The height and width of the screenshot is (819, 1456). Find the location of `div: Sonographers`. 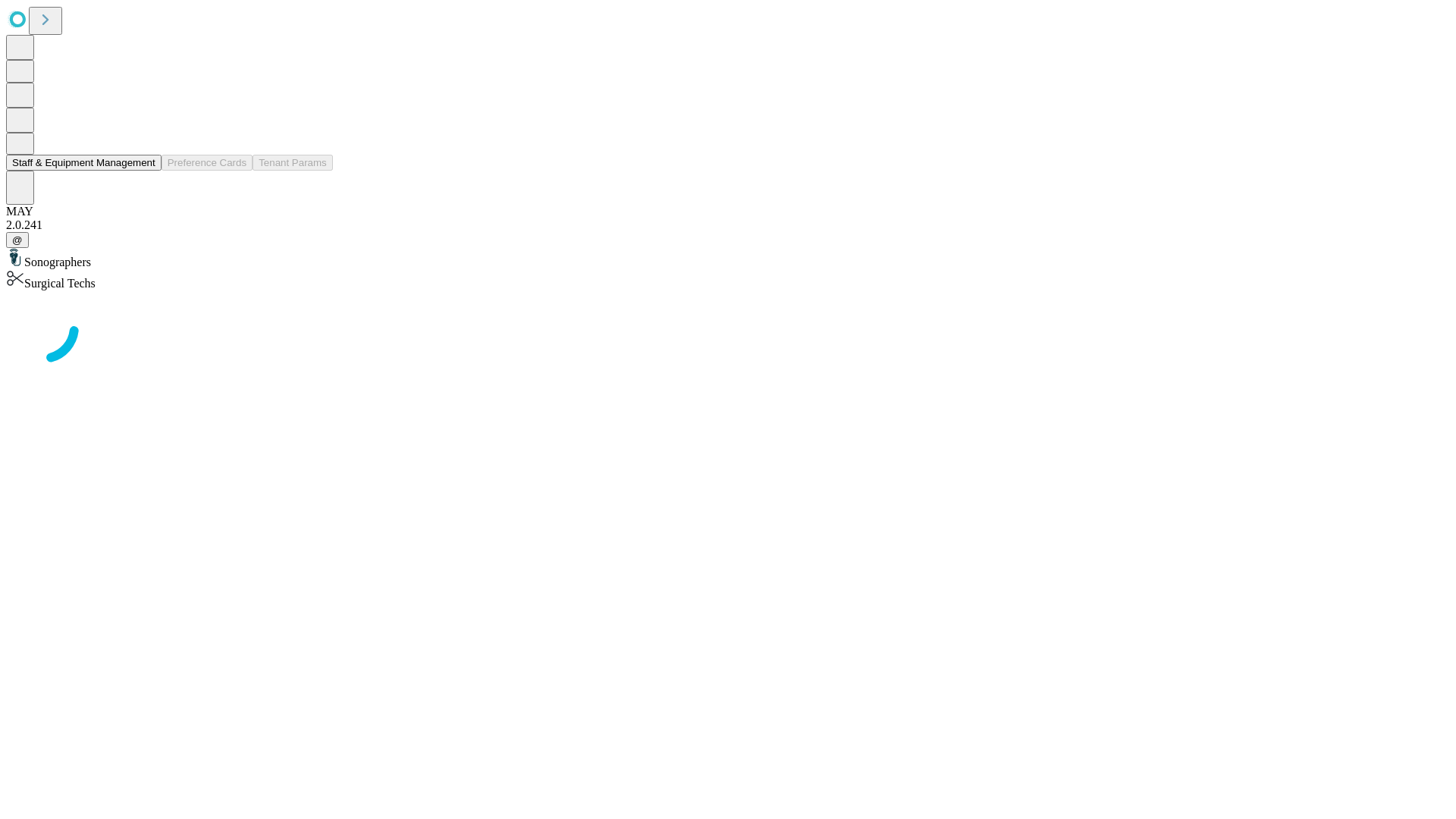

div: Sonographers is located at coordinates (728, 258).